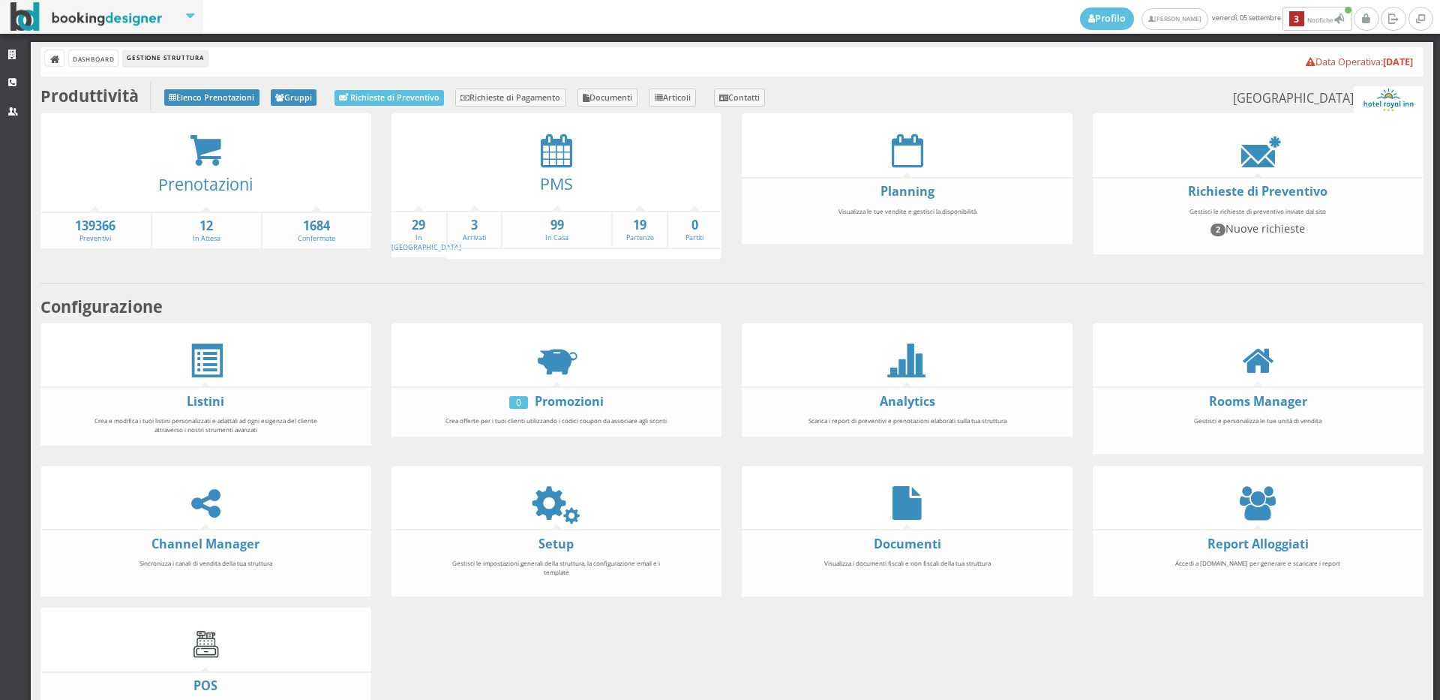 The width and height of the screenshot is (1440, 700). Describe the element at coordinates (206, 226) in the screenshot. I see `strong: 12` at that location.